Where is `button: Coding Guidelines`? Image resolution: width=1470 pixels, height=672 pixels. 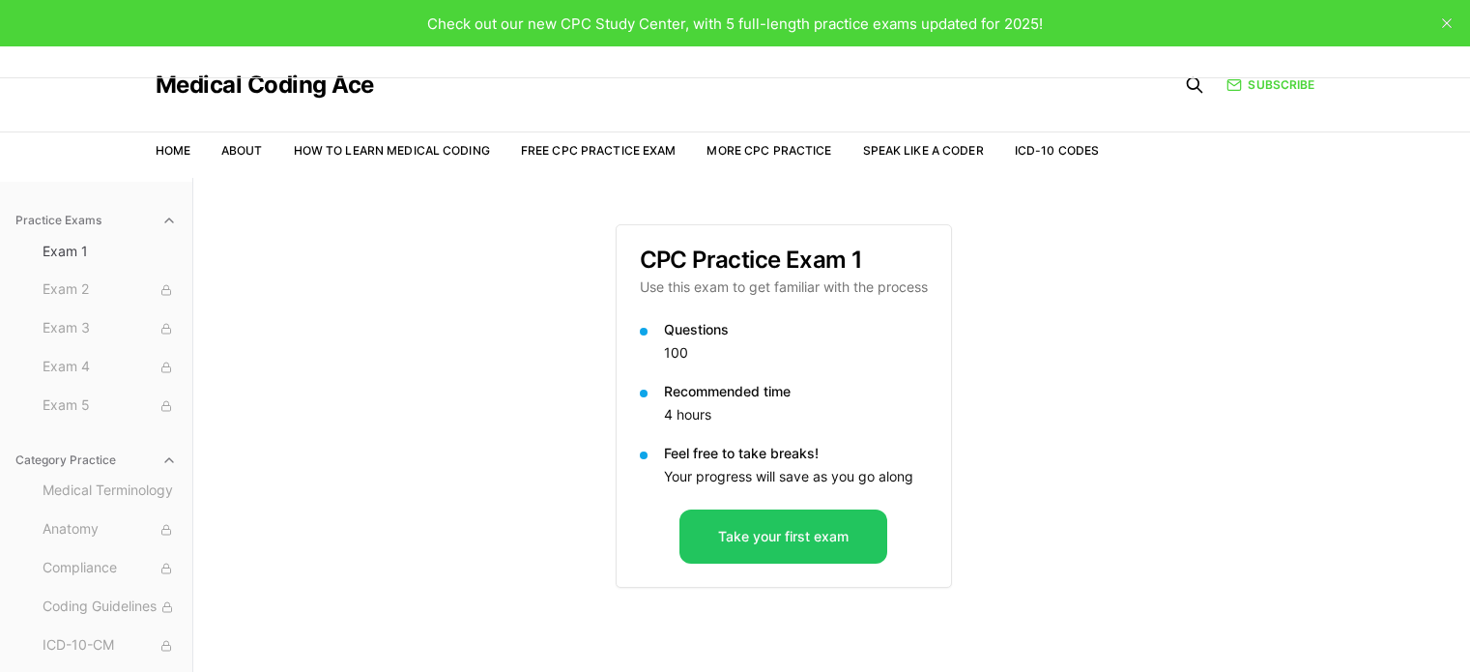
button: Coding Guidelines is located at coordinates (109, 607).